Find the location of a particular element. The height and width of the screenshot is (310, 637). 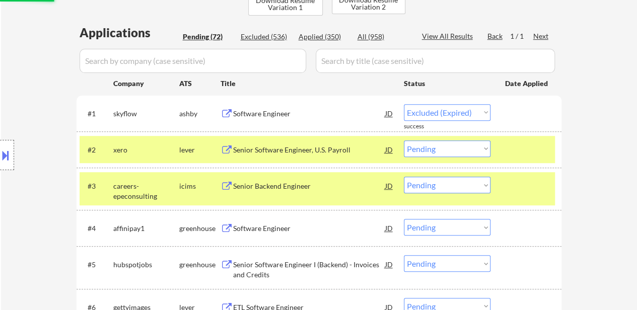

div: View All Results is located at coordinates (448, 36).